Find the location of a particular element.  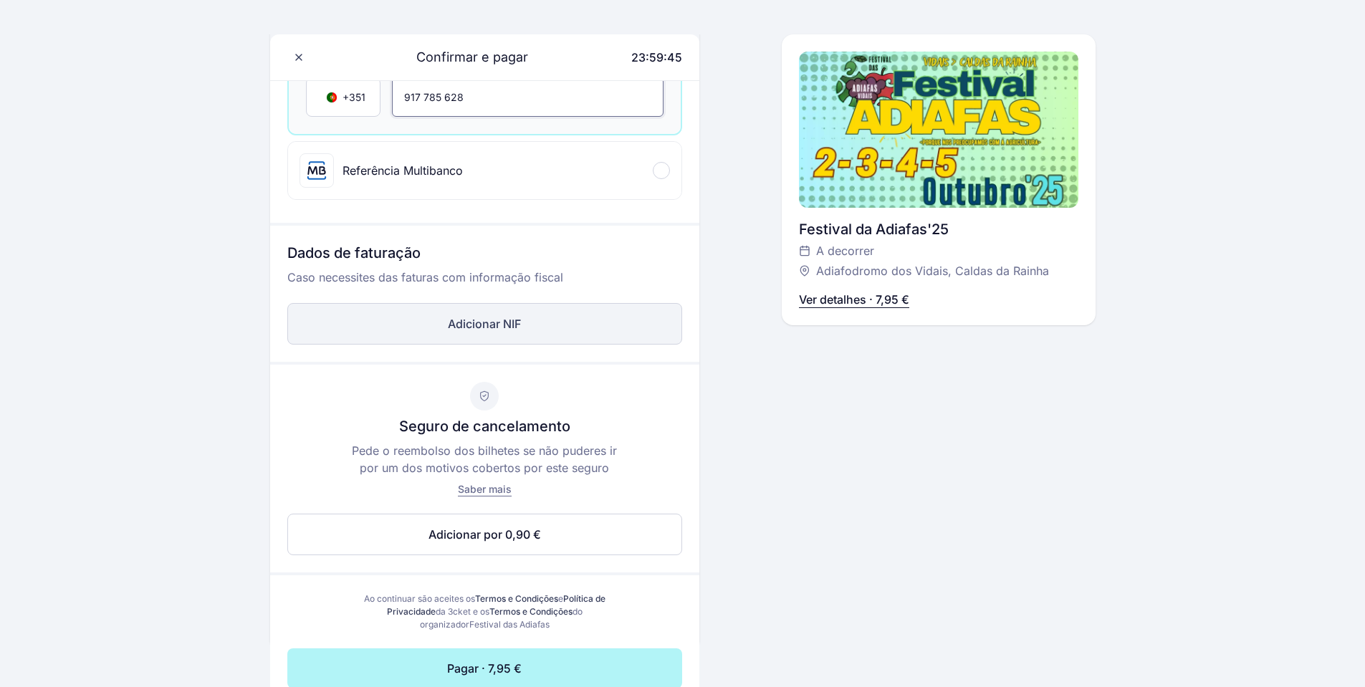

span: Pagar · 7,95 € is located at coordinates (485, 669).